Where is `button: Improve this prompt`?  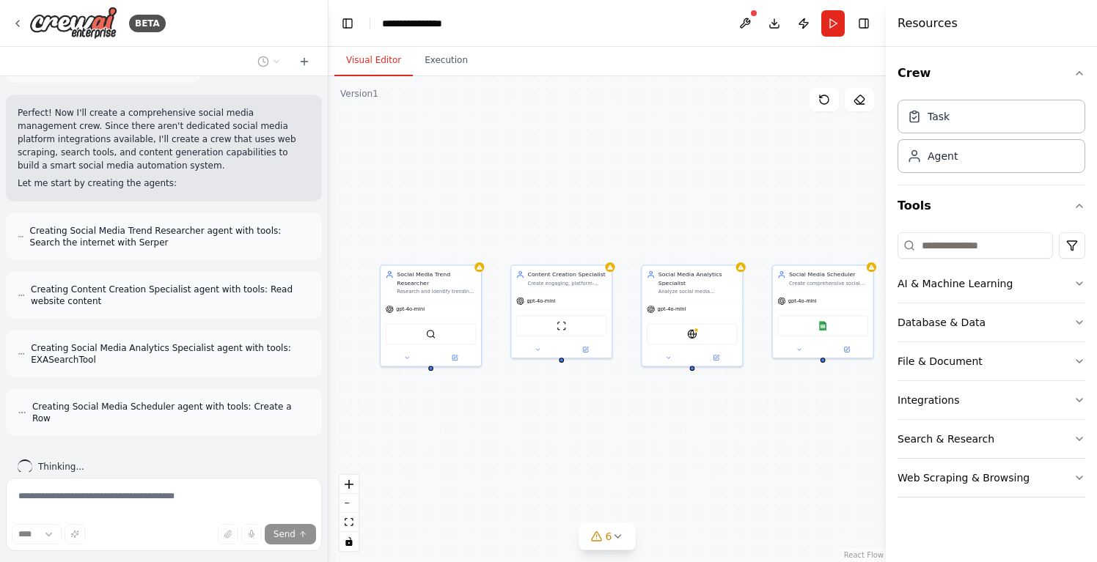
button: Improve this prompt is located at coordinates (75, 535).